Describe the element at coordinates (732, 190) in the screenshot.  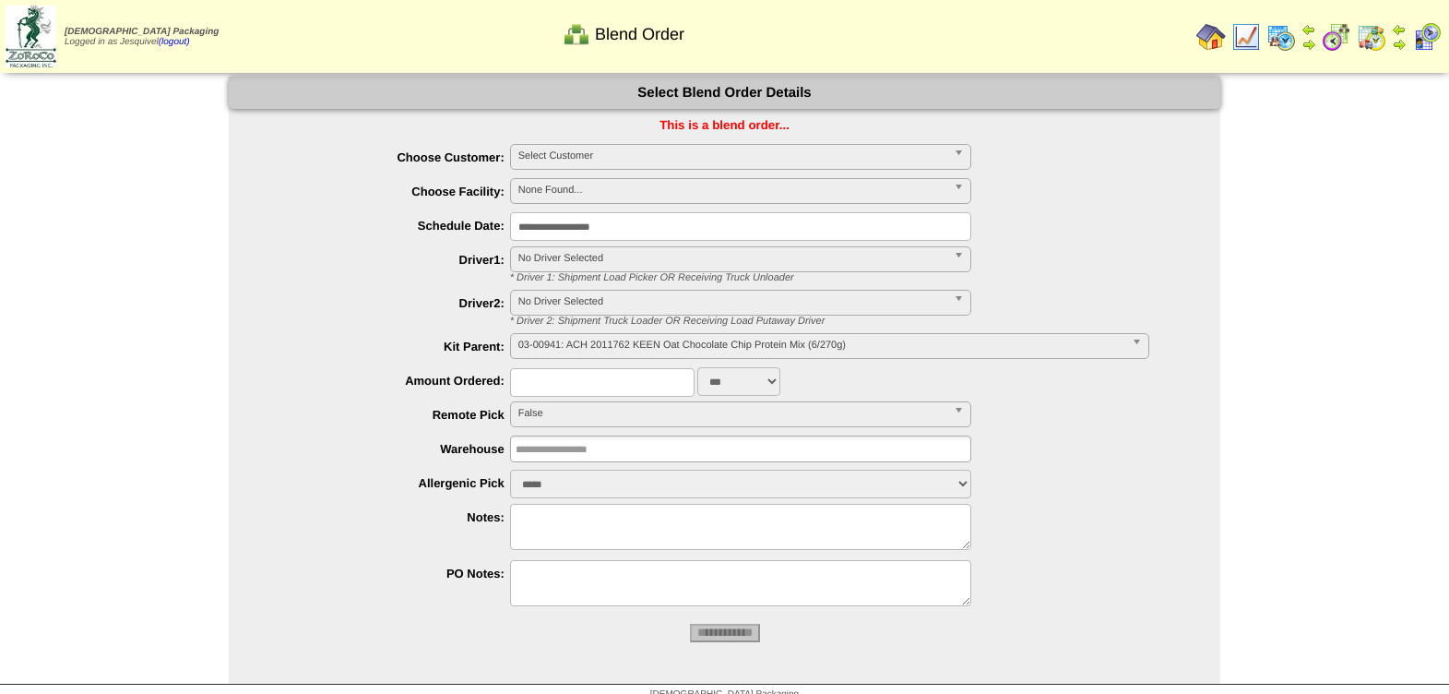
I see `span: None Found...` at that location.